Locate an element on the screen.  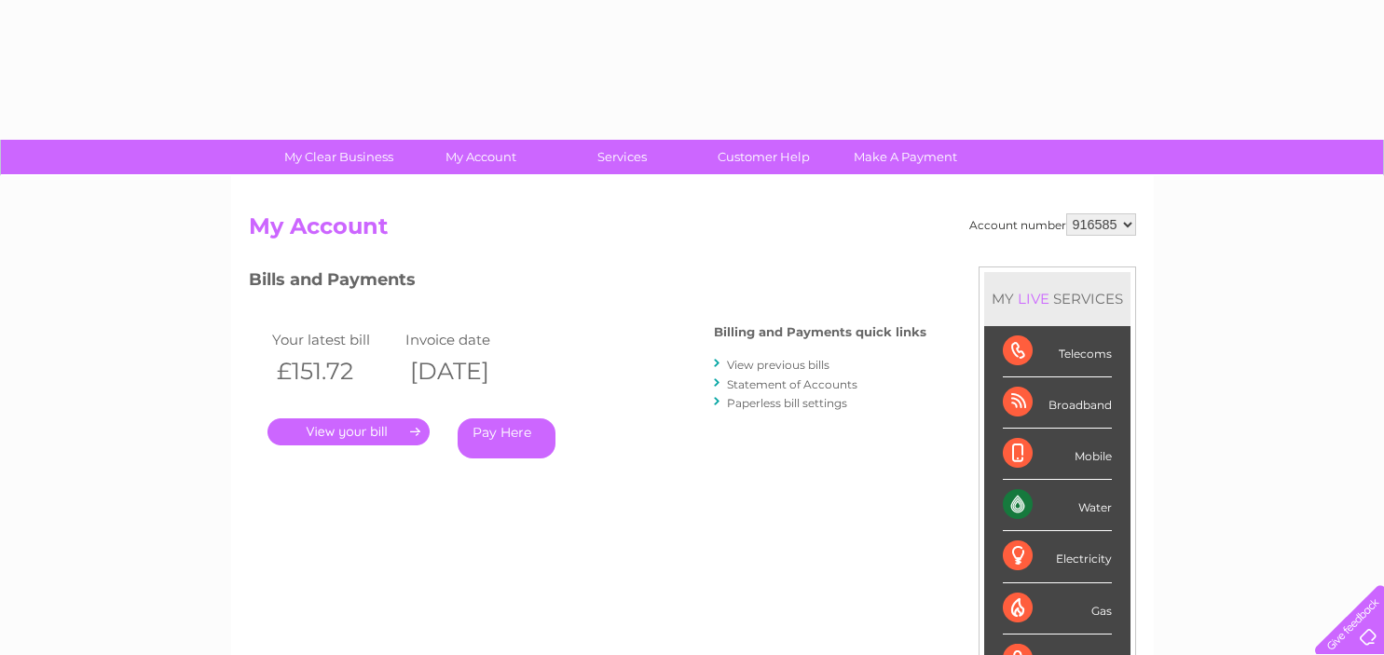
td: Your latest bill is located at coordinates (335, 339).